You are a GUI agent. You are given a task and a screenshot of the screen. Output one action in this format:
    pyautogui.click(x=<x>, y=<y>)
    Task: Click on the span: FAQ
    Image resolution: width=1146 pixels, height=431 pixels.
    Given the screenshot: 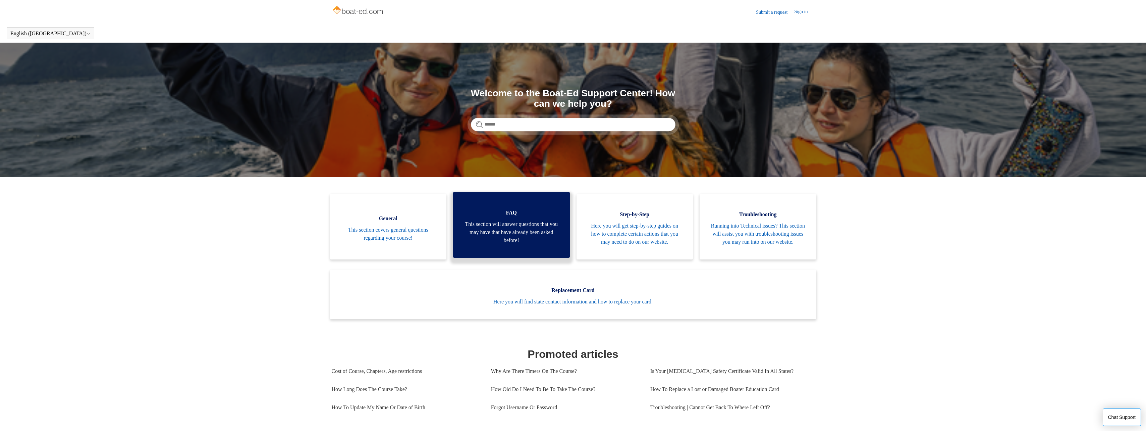 What is the action you would take?
    pyautogui.click(x=511, y=213)
    